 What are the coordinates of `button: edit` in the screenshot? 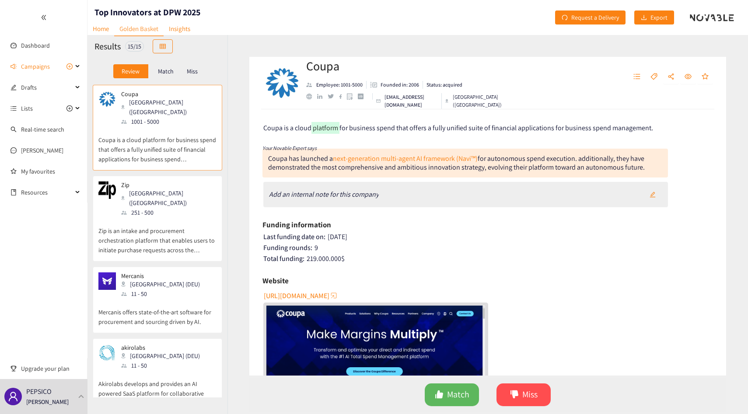 It's located at (653, 195).